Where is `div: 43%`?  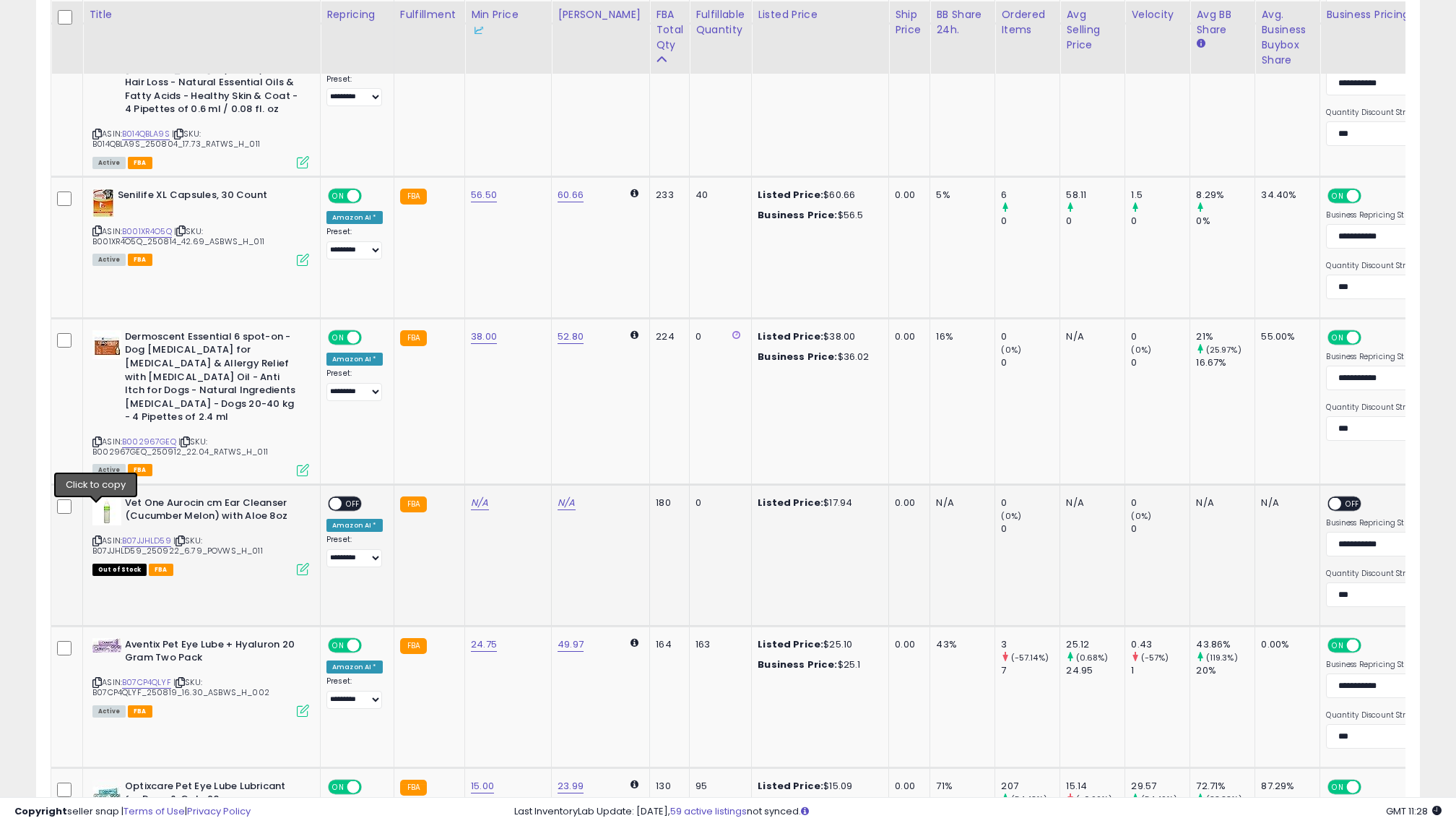 div: 43% is located at coordinates (959, 645).